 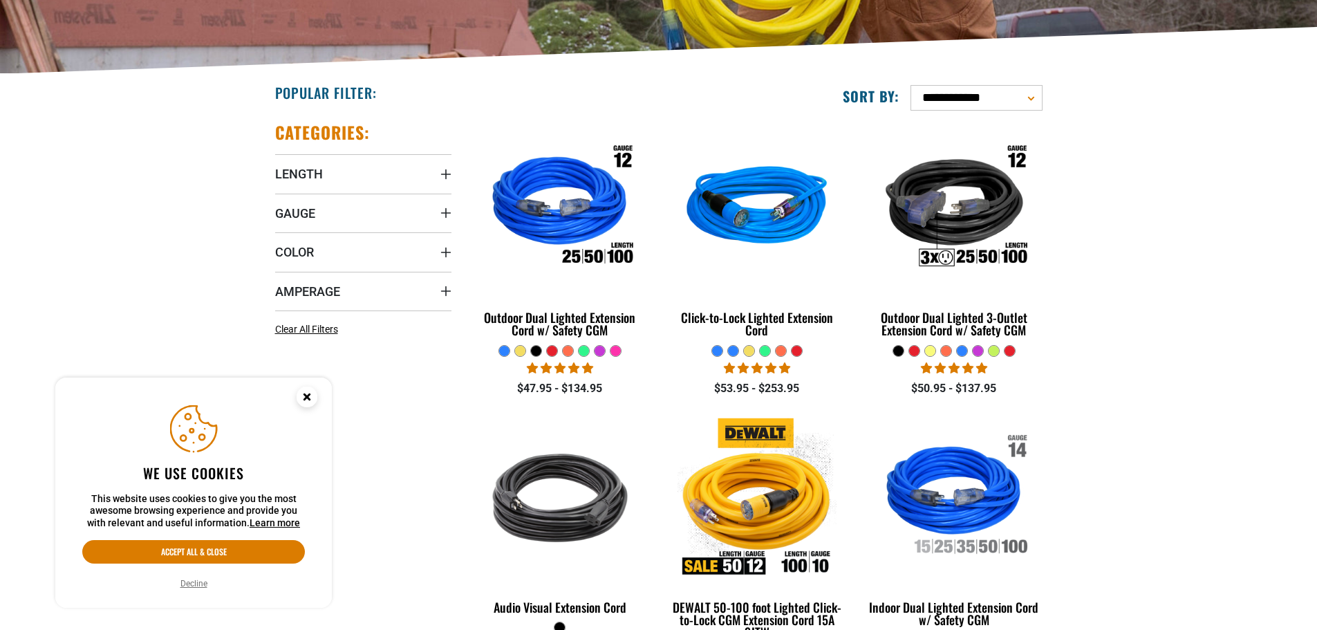 What do you see at coordinates (757, 368) in the screenshot?
I see `span: 4.87 stars` at bounding box center [757, 368].